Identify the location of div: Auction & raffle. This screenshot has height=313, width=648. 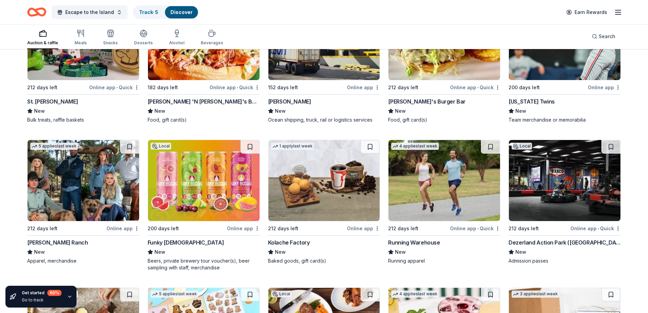
(43, 43).